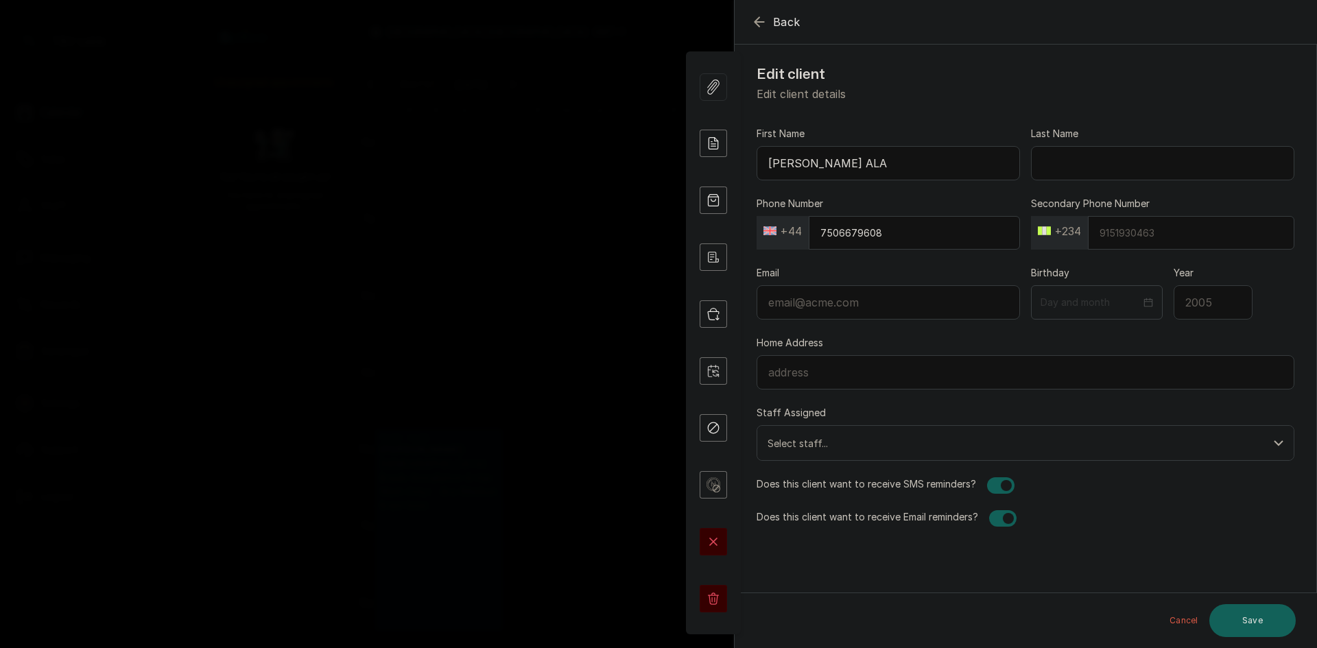  Describe the element at coordinates (798, 443) in the screenshot. I see `span: Select staff...` at that location.